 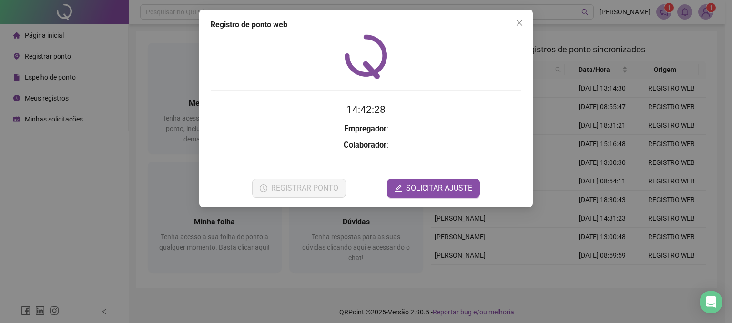 What do you see at coordinates (711, 302) in the screenshot?
I see `div: Open Intercom Messenger` at bounding box center [711, 302].